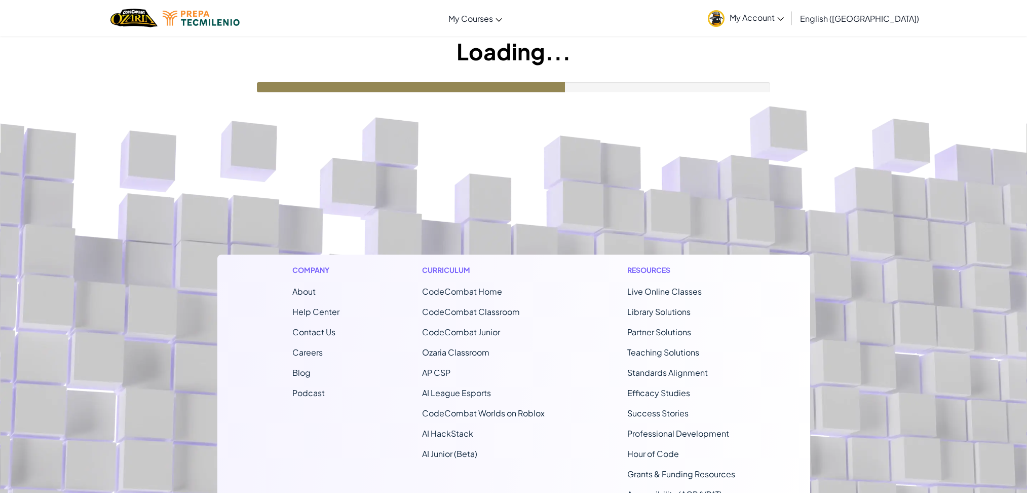  What do you see at coordinates (659, 392) in the screenshot?
I see `a: Efficacy Studies` at bounding box center [659, 392].